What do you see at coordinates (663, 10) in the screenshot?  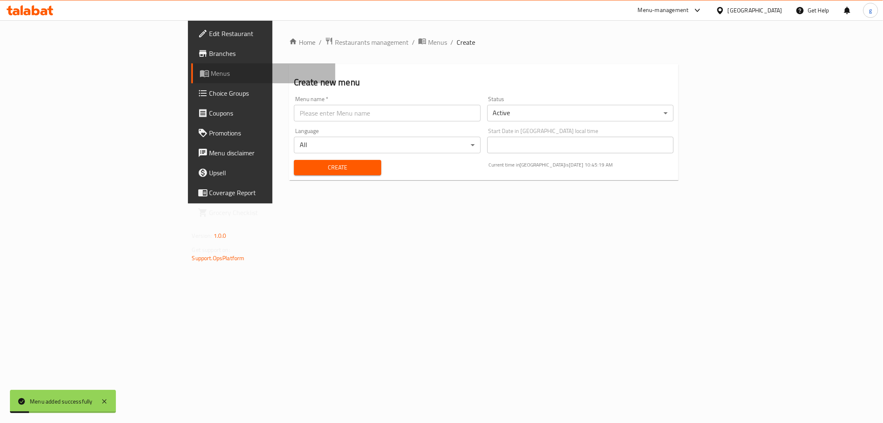 I see `div: Menu-management` at bounding box center [663, 10].